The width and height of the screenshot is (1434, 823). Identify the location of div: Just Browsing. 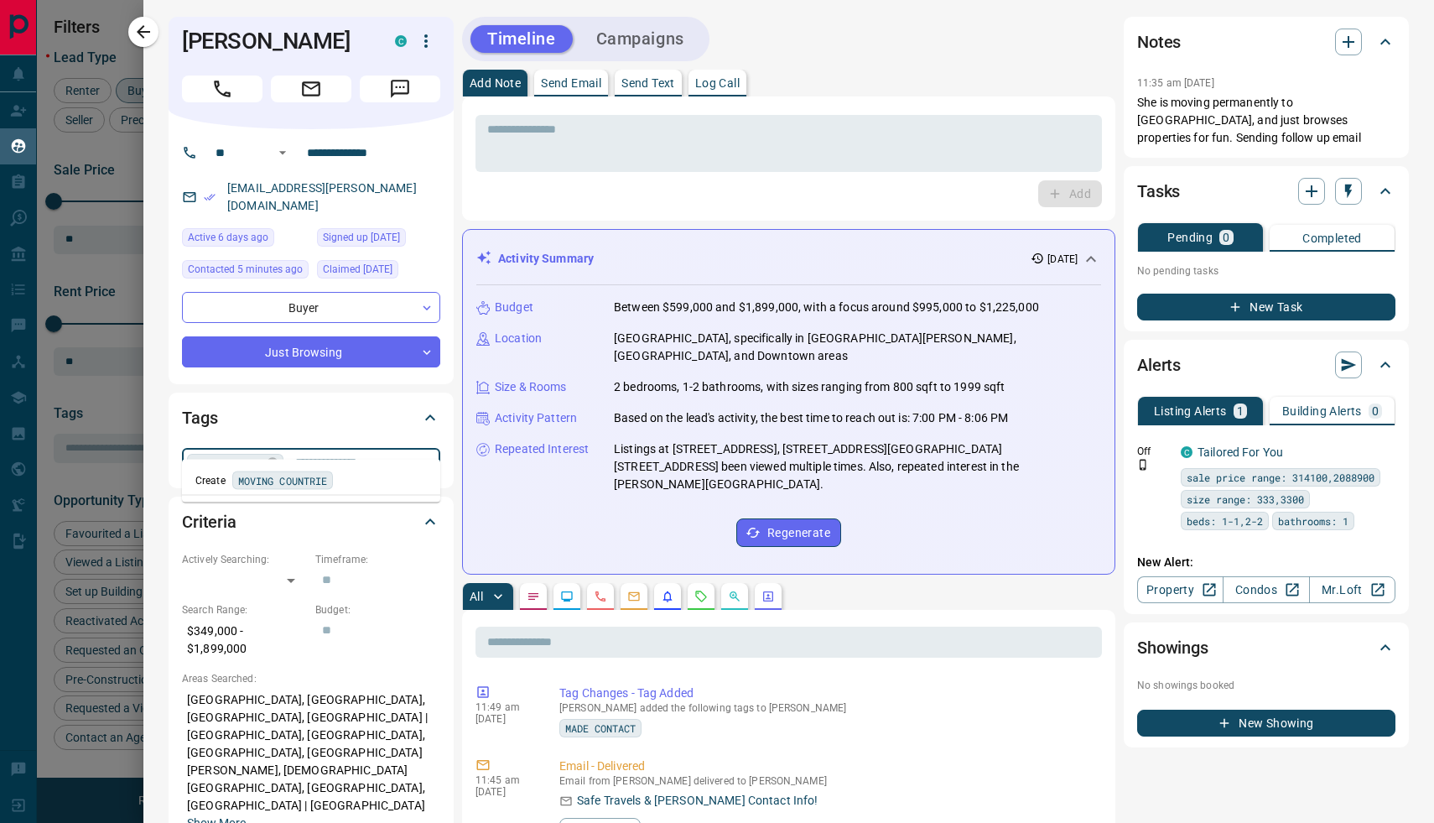
(311, 351).